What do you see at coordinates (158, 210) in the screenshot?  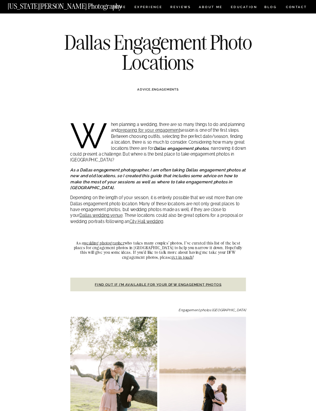 I see `p: Depending on the length of your session, it is entirely possible that we visit more than one Dall...` at bounding box center [158, 210].